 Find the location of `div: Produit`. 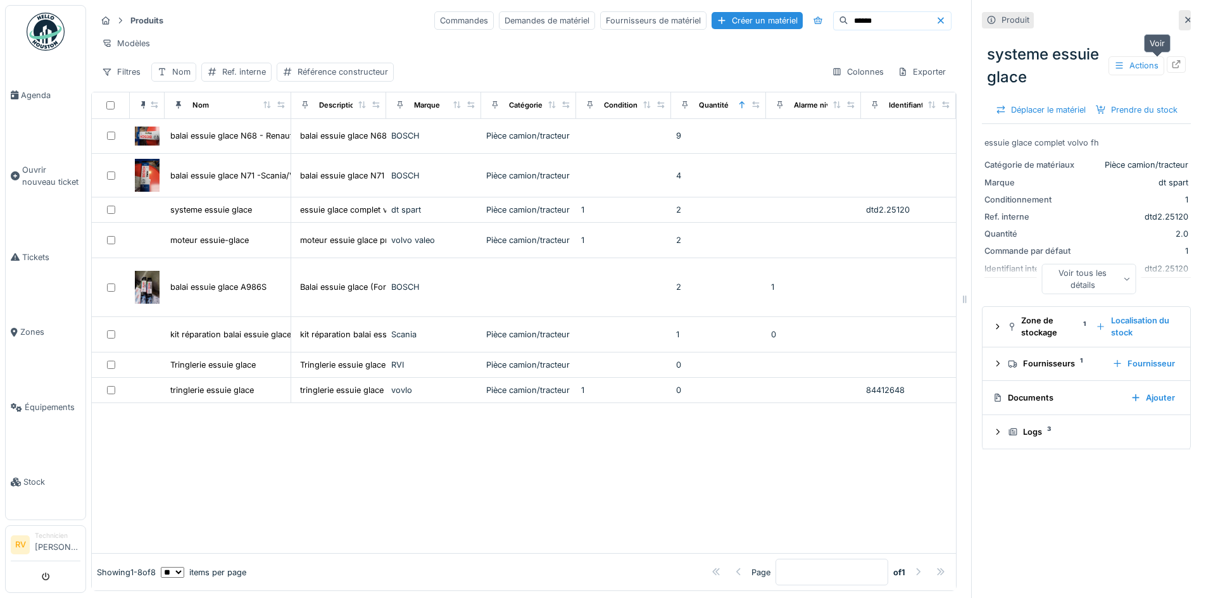

div: Produit is located at coordinates (1016, 20).